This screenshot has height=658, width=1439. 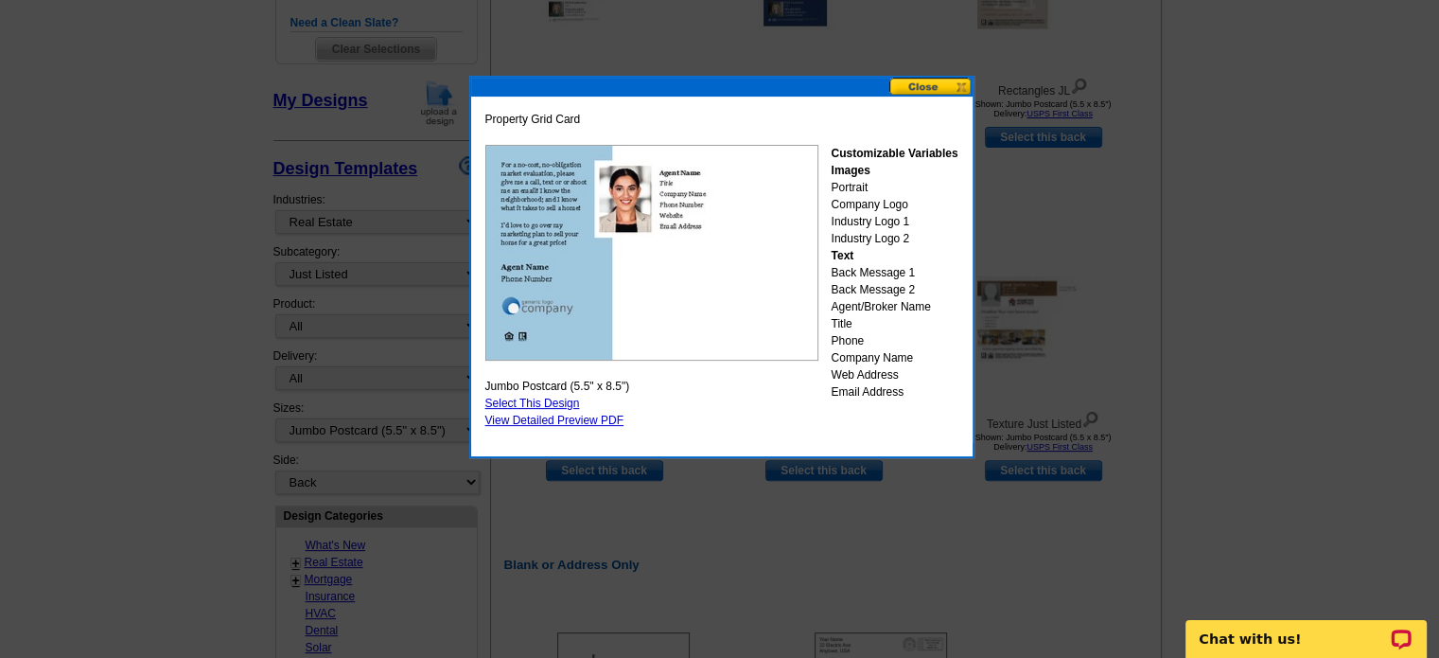 I want to click on p: Chat with us!, so click(x=120, y=41).